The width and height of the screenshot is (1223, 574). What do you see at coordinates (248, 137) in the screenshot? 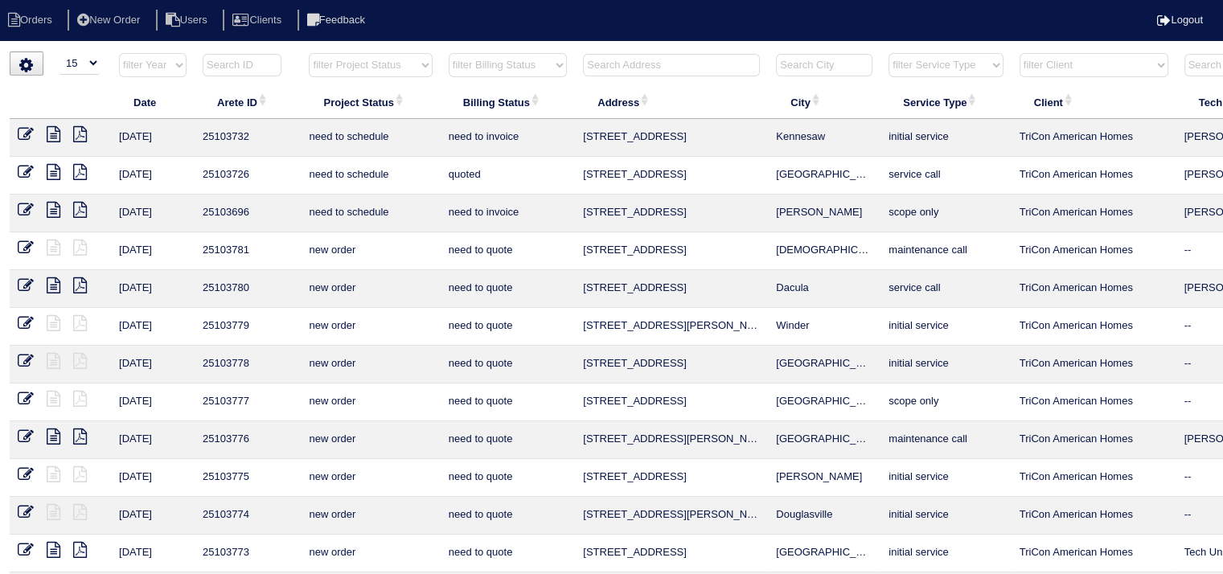
I see `td: 25103732` at bounding box center [248, 137].